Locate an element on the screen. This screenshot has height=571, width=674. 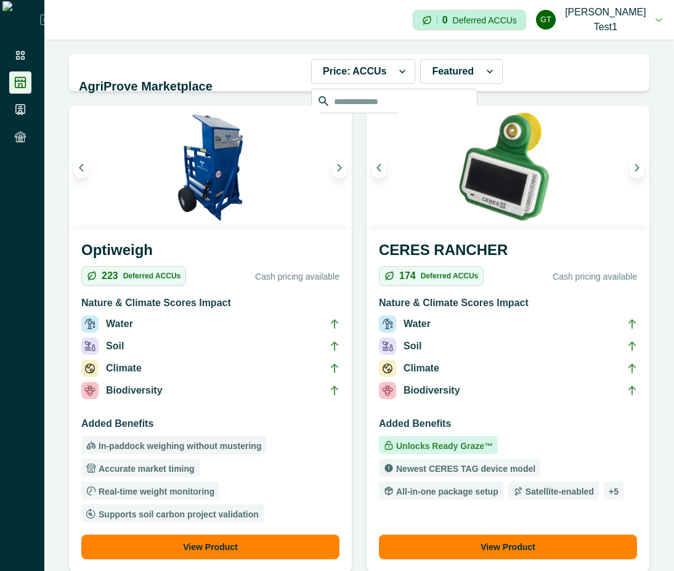
p: Unlocks Ready Graze™ is located at coordinates (443, 446).